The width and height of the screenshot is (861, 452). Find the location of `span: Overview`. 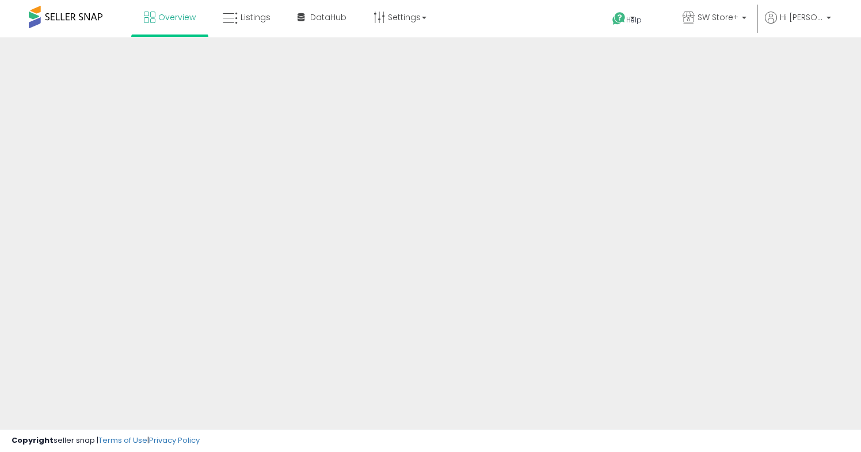

span: Overview is located at coordinates (177, 17).